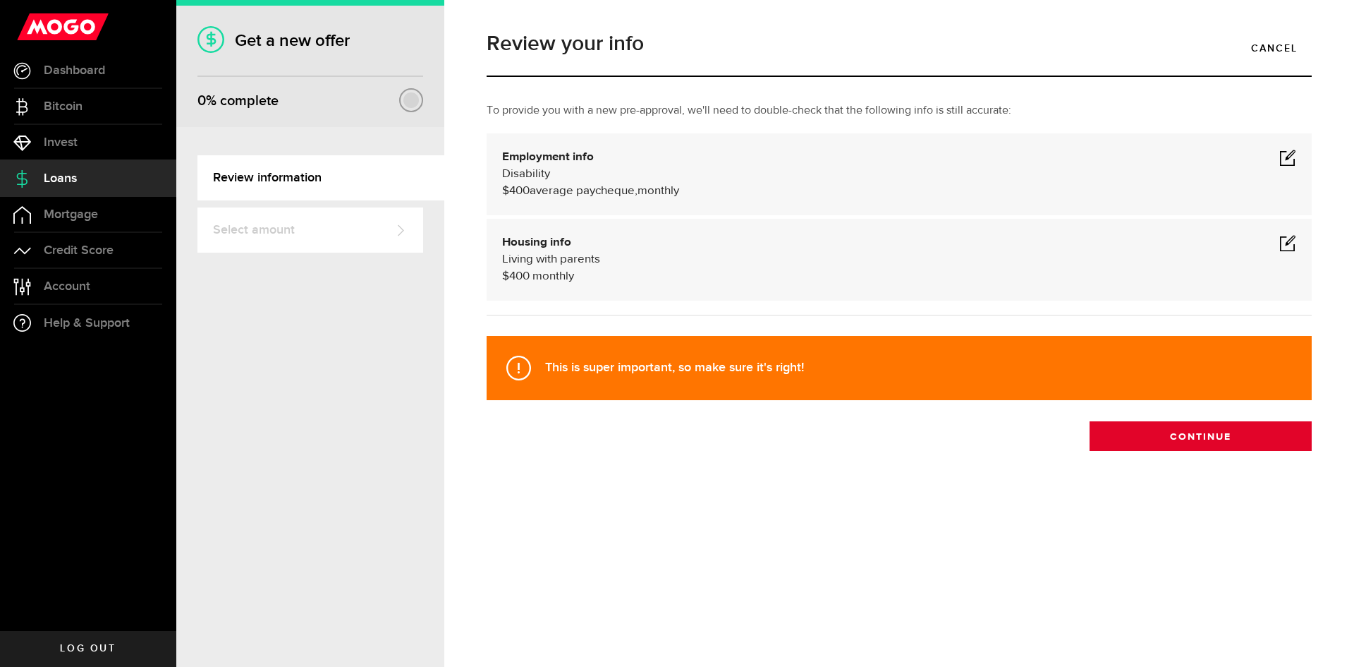 The width and height of the screenshot is (1354, 667). I want to click on span: 400, so click(519, 276).